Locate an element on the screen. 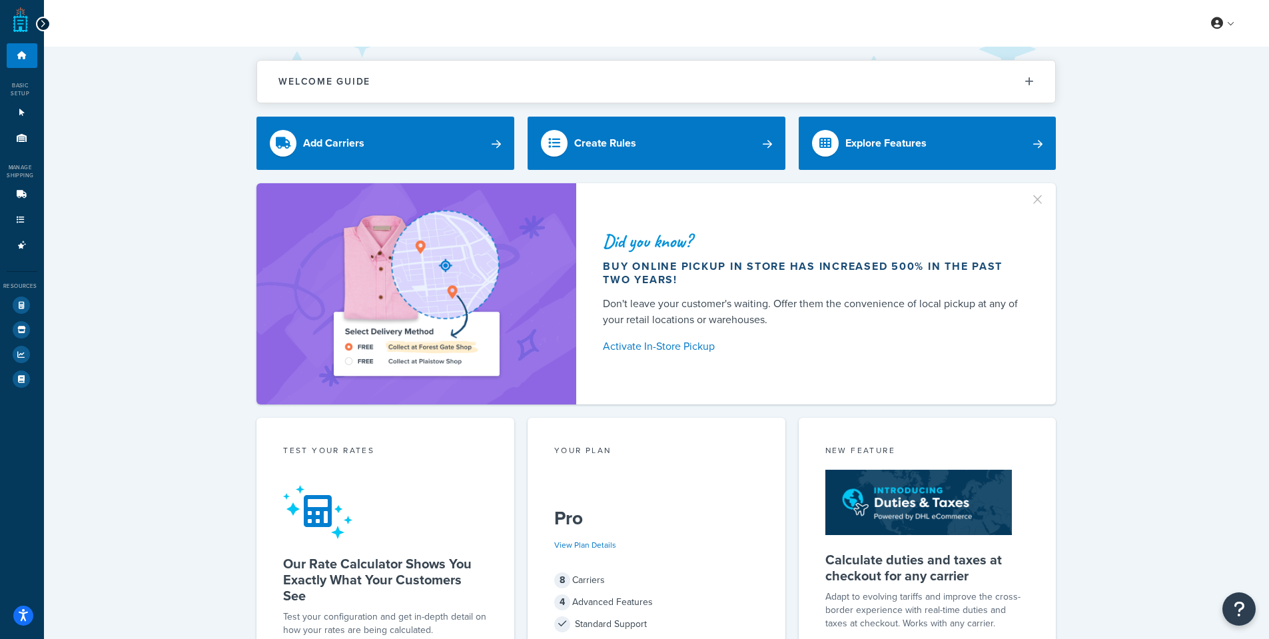  a: Activate In-Store Pickup is located at coordinates (813, 346).